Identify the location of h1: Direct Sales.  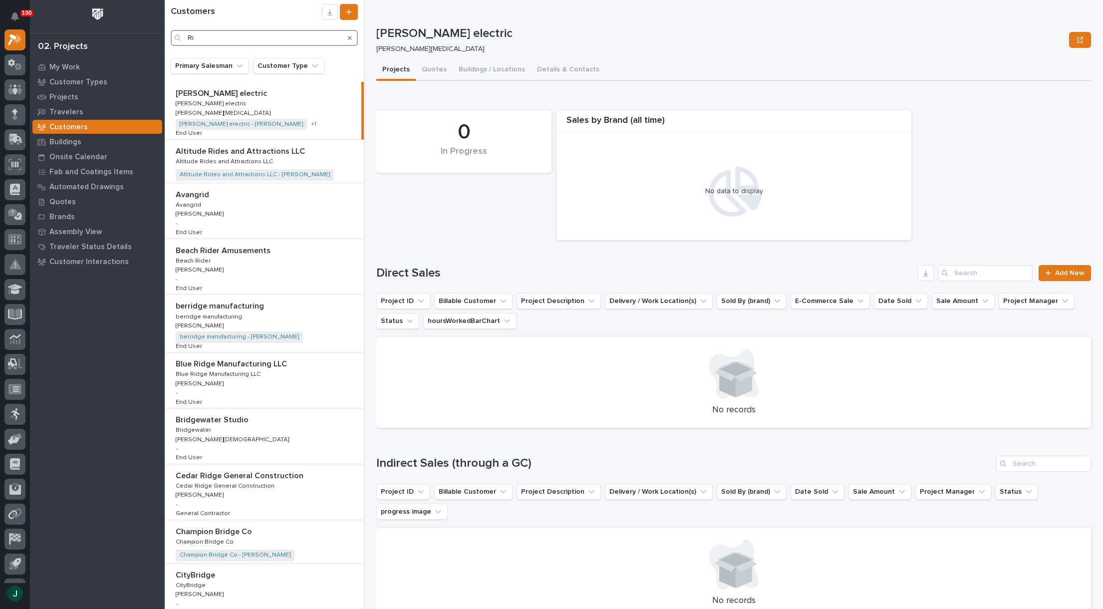
(645, 273).